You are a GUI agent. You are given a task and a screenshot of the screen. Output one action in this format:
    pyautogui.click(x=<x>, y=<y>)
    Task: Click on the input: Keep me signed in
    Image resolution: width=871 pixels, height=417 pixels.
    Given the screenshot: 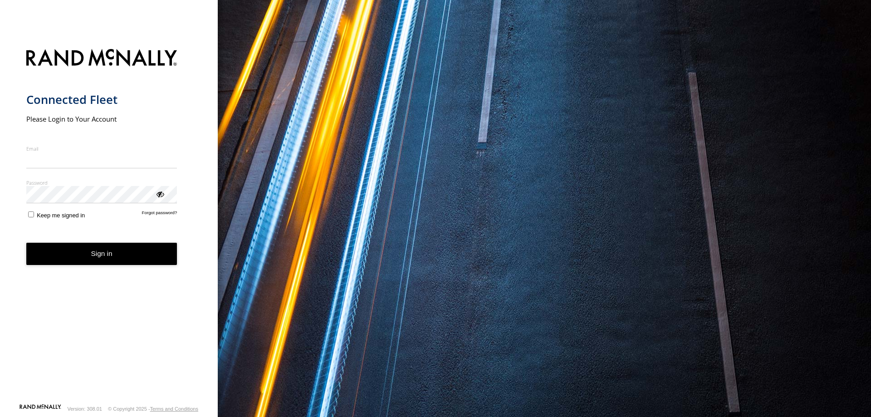 What is the action you would take?
    pyautogui.click(x=31, y=214)
    